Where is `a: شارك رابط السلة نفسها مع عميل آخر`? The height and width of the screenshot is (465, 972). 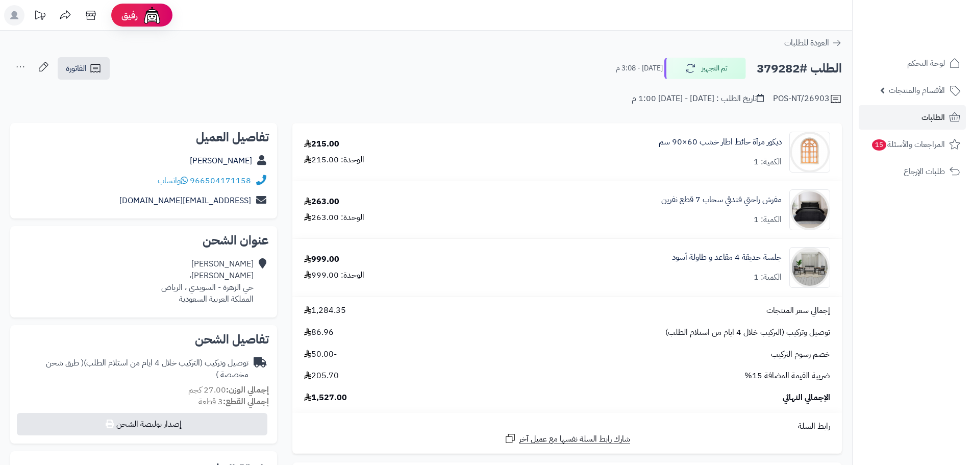
a: شارك رابط السلة نفسها مع عميل آخر is located at coordinates (567, 438).